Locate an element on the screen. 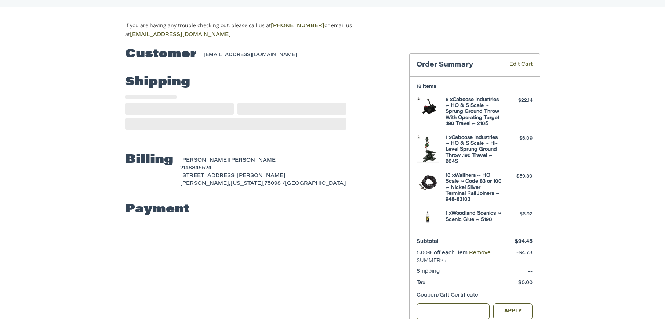  a: Edit Cart is located at coordinates (516, 65).